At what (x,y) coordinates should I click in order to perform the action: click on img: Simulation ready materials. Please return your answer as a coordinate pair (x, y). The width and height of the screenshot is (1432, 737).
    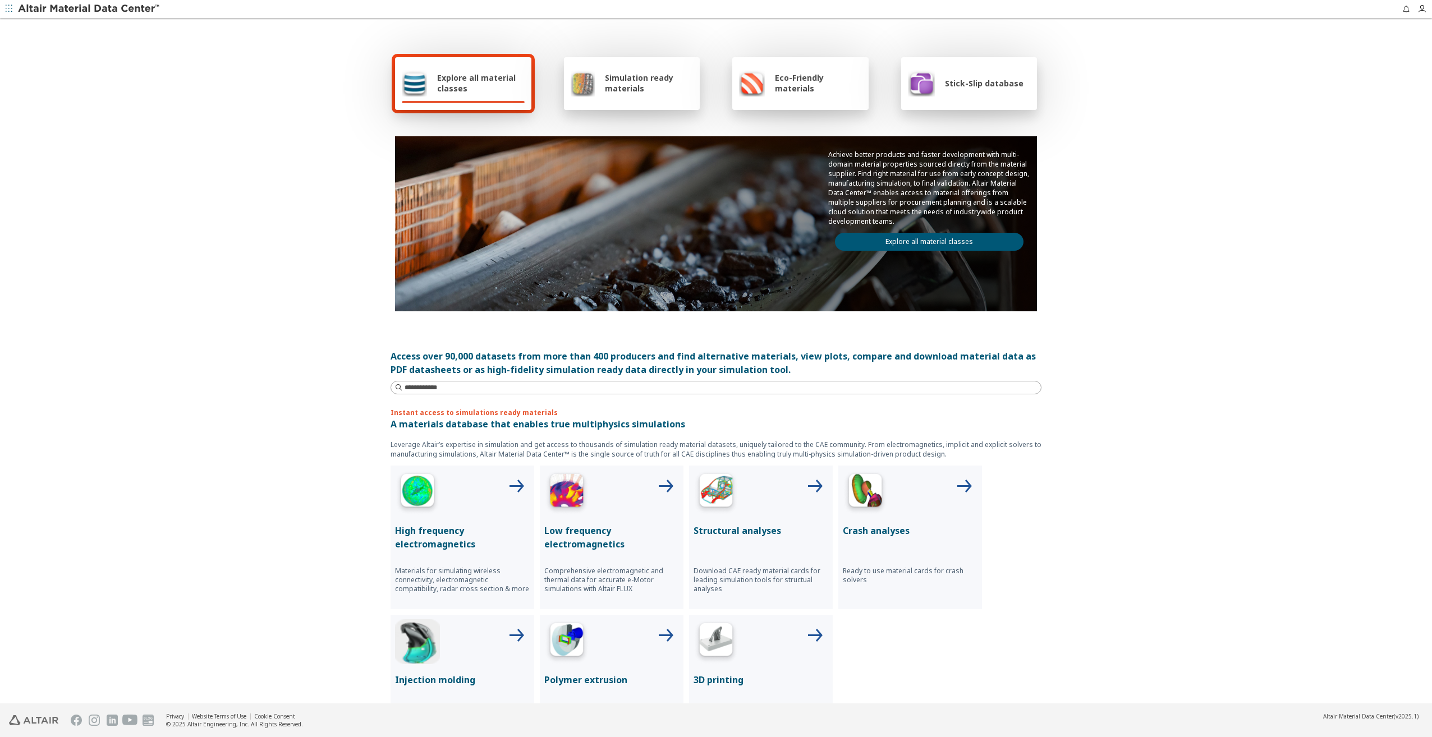
    Looking at the image, I should click on (583, 83).